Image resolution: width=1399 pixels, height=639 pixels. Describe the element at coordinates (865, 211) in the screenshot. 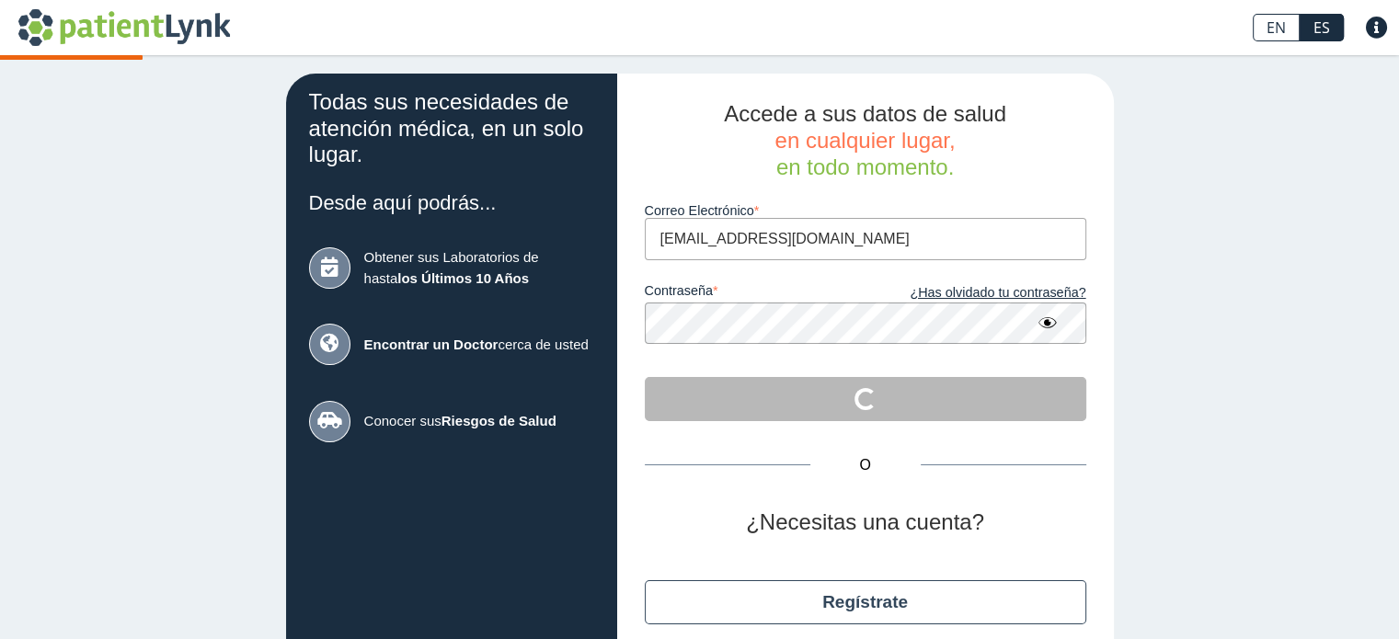

I see `label: Correo Electrónico` at that location.